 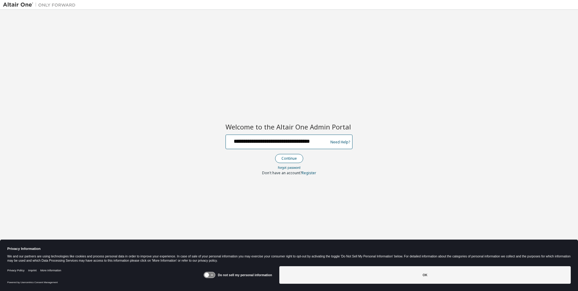 What do you see at coordinates (289, 127) in the screenshot?
I see `h2: Welcome to the Altair One Admin Portal` at bounding box center [289, 127].